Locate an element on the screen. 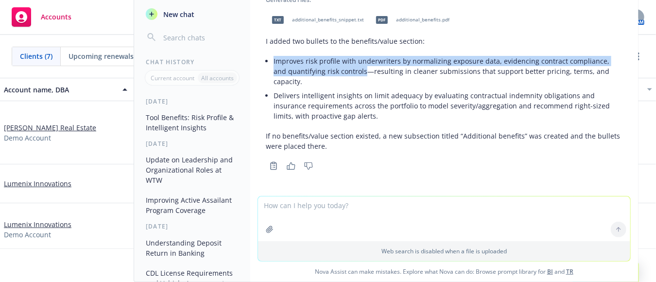 This screenshot has width=656, height=282. span: Upcoming renewals (3) is located at coordinates (106, 56).